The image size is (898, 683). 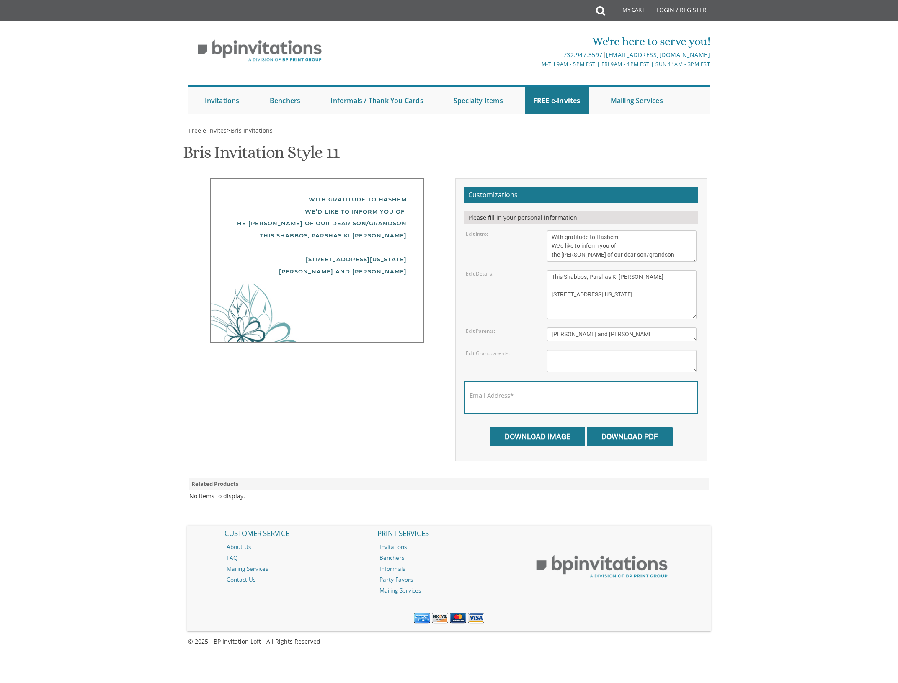 What do you see at coordinates (476, 618) in the screenshot?
I see `img: Visa` at bounding box center [476, 618].